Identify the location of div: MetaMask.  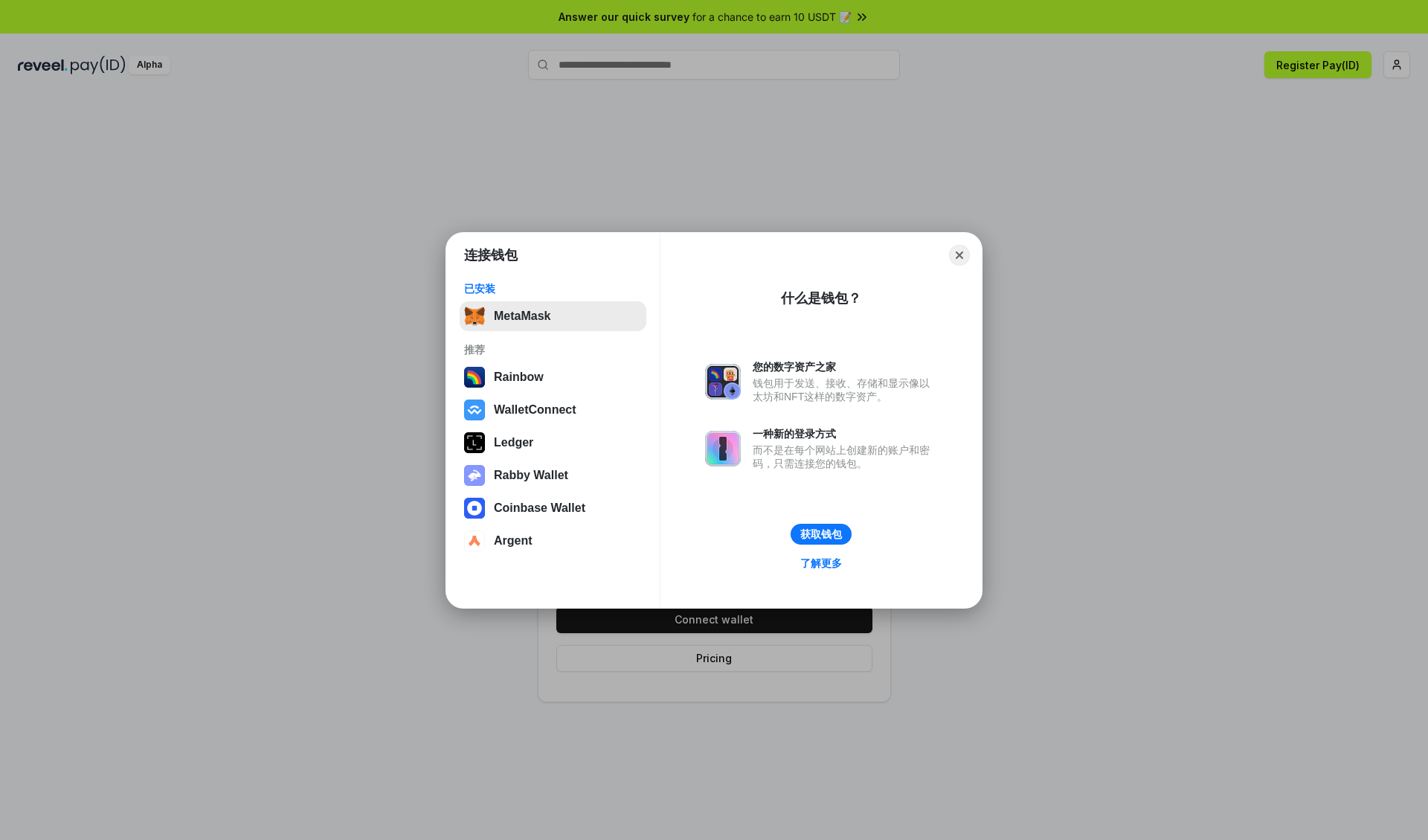
(522, 316).